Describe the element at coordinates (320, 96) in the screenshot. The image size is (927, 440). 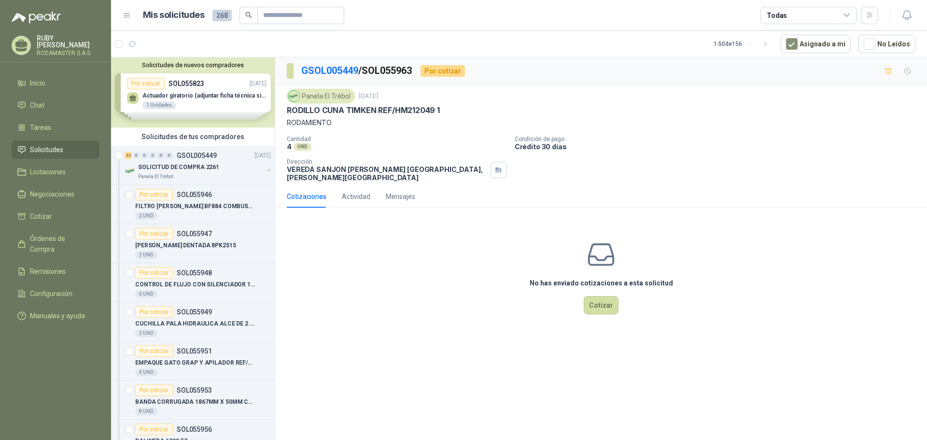
I see `div: Panela El Trébol` at that location.